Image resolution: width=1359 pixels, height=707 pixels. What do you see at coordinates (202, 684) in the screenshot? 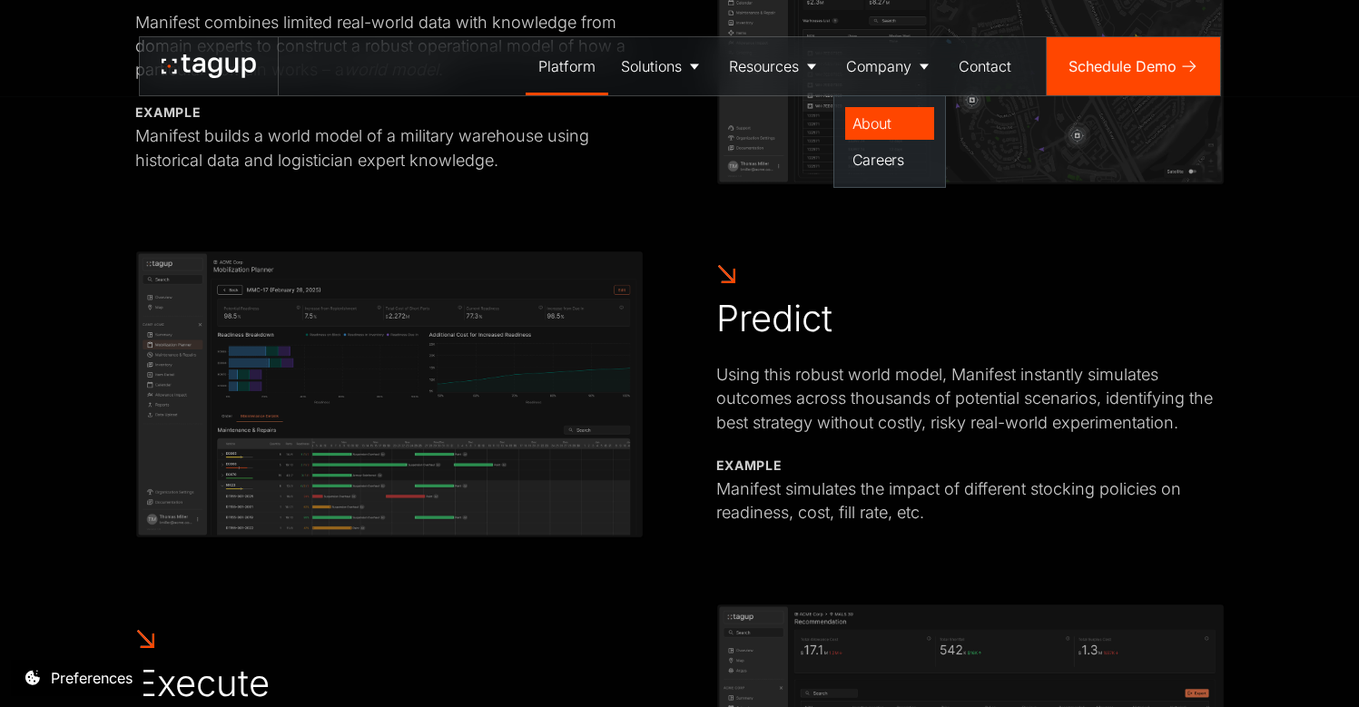
I see `div: Execute` at bounding box center [202, 684].